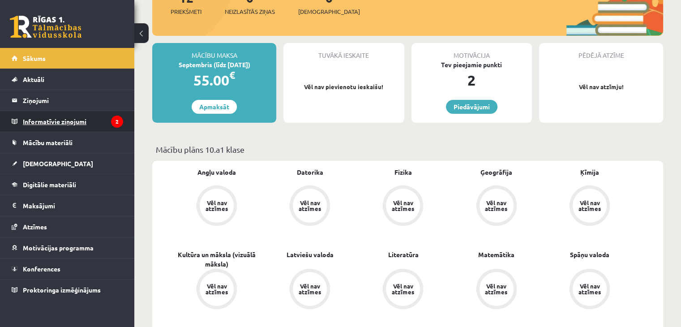 This screenshot has height=327, width=681. What do you see at coordinates (214, 80) in the screenshot?
I see `div: 55.00` at bounding box center [214, 80].